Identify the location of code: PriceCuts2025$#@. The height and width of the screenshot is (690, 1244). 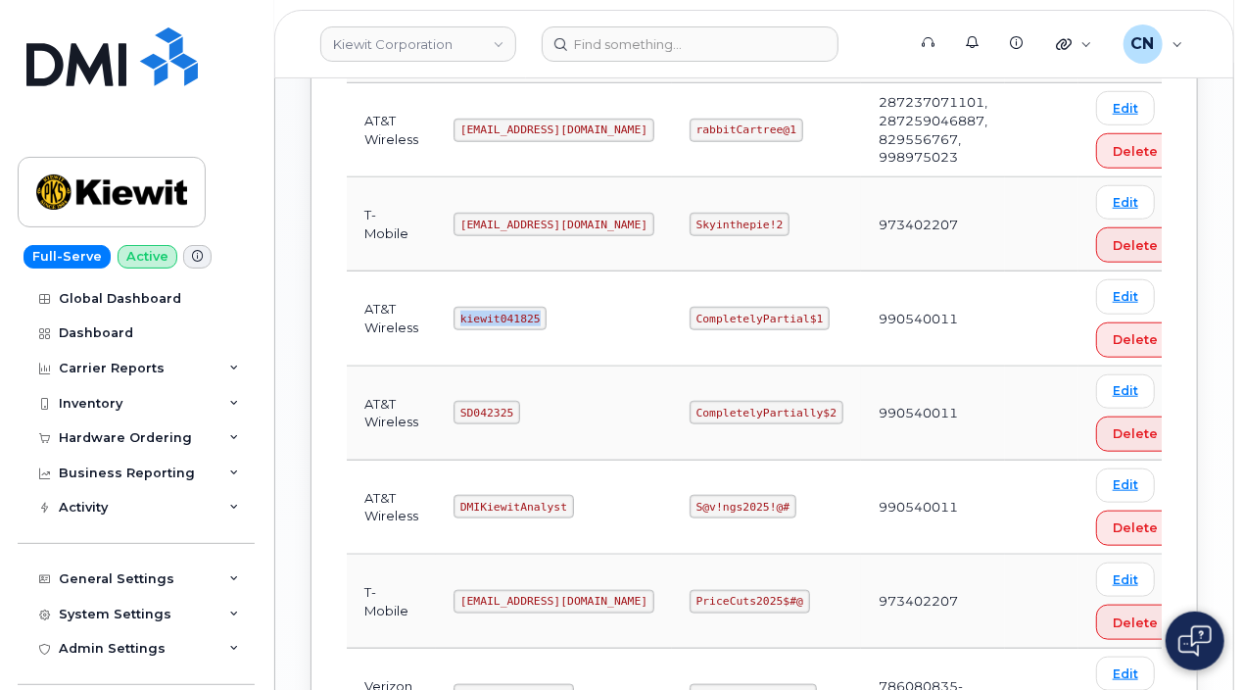
(749, 601).